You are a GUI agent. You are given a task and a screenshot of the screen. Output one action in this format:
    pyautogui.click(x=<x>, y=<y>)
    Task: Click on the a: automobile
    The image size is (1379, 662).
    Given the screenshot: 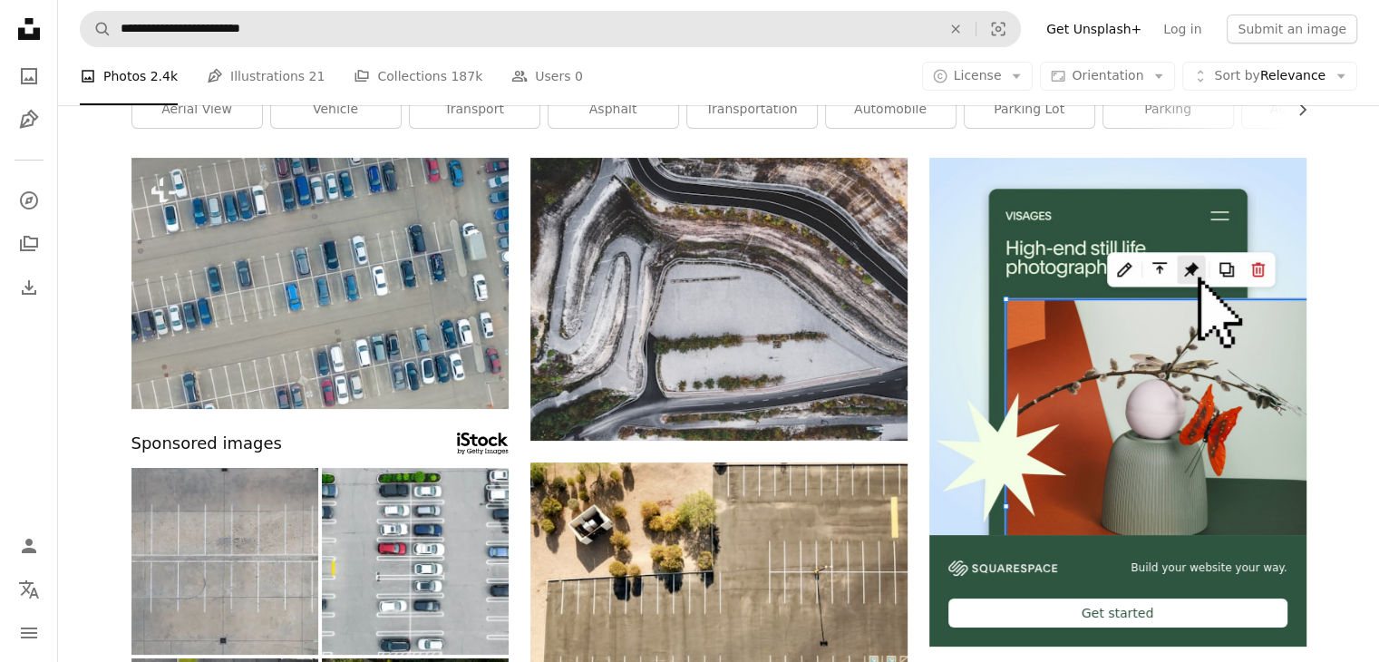 What is the action you would take?
    pyautogui.click(x=890, y=110)
    